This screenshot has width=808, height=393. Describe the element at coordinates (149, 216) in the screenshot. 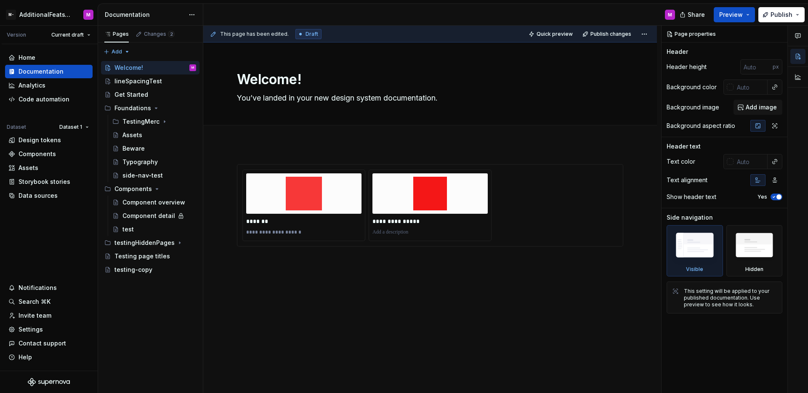

I see `div: Component detail` at that location.